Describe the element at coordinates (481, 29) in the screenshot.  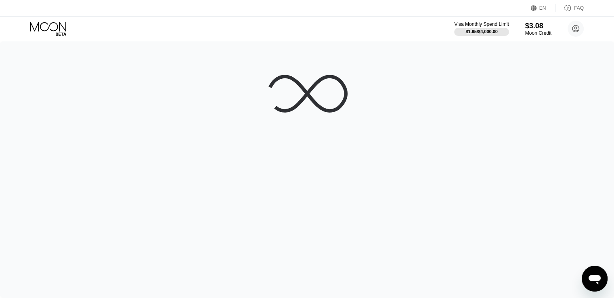
I see `div: Visa Monthly Spend Limit$1.95/$4,000.00` at that location.